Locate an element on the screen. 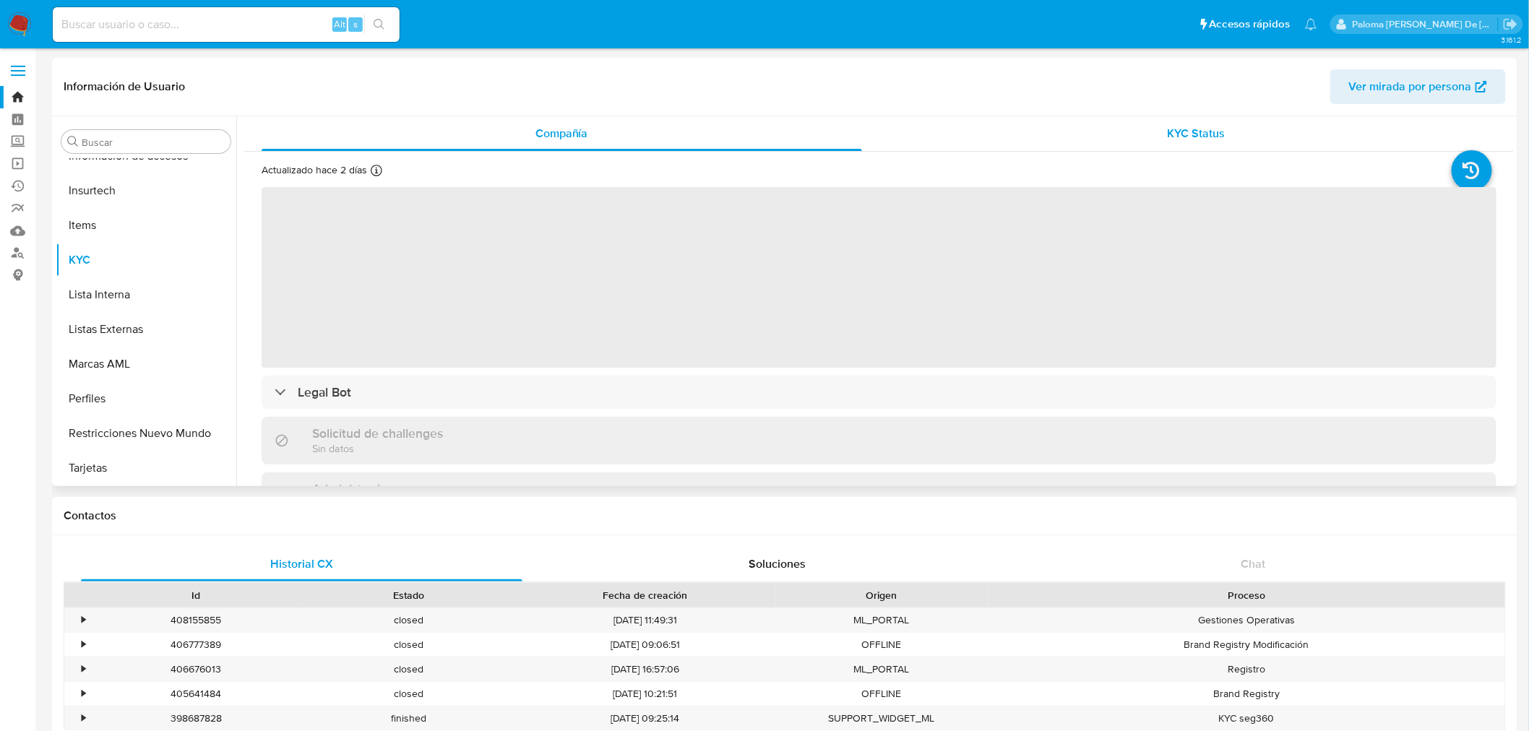 The image size is (1529, 731). button: Buscar is located at coordinates (73, 142).